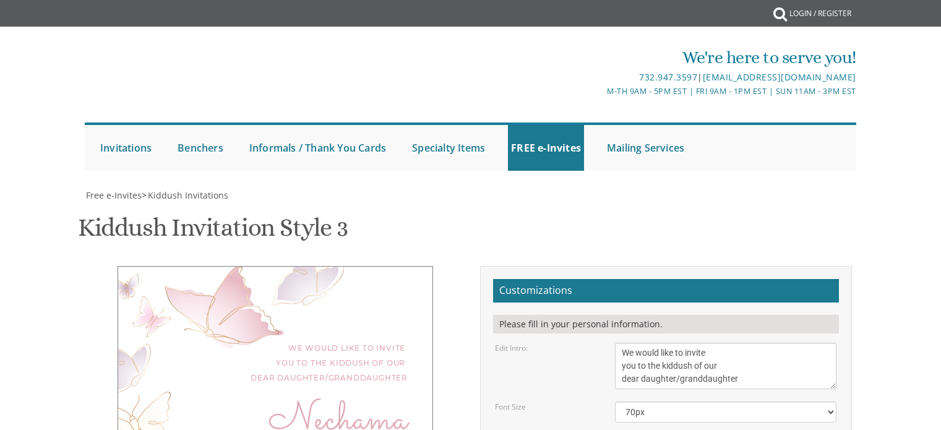 The height and width of the screenshot is (430, 941). Describe the element at coordinates (599, 91) in the screenshot. I see `div: M-Th 9am - 5pm EST | Fri 9am - 1pm EST | Sun 11am - 3pm EST` at that location.